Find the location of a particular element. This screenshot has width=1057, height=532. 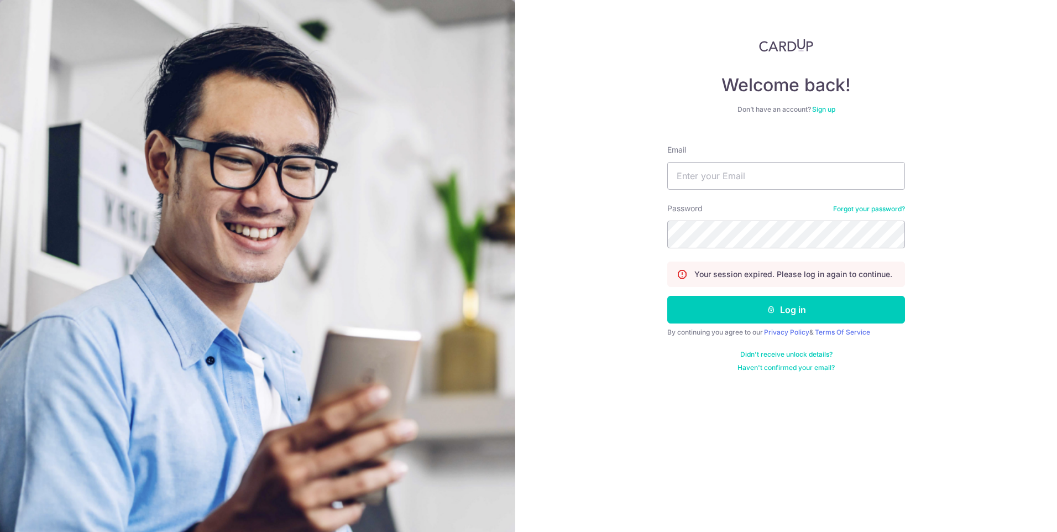

a: Terms Of Service is located at coordinates (843, 332).